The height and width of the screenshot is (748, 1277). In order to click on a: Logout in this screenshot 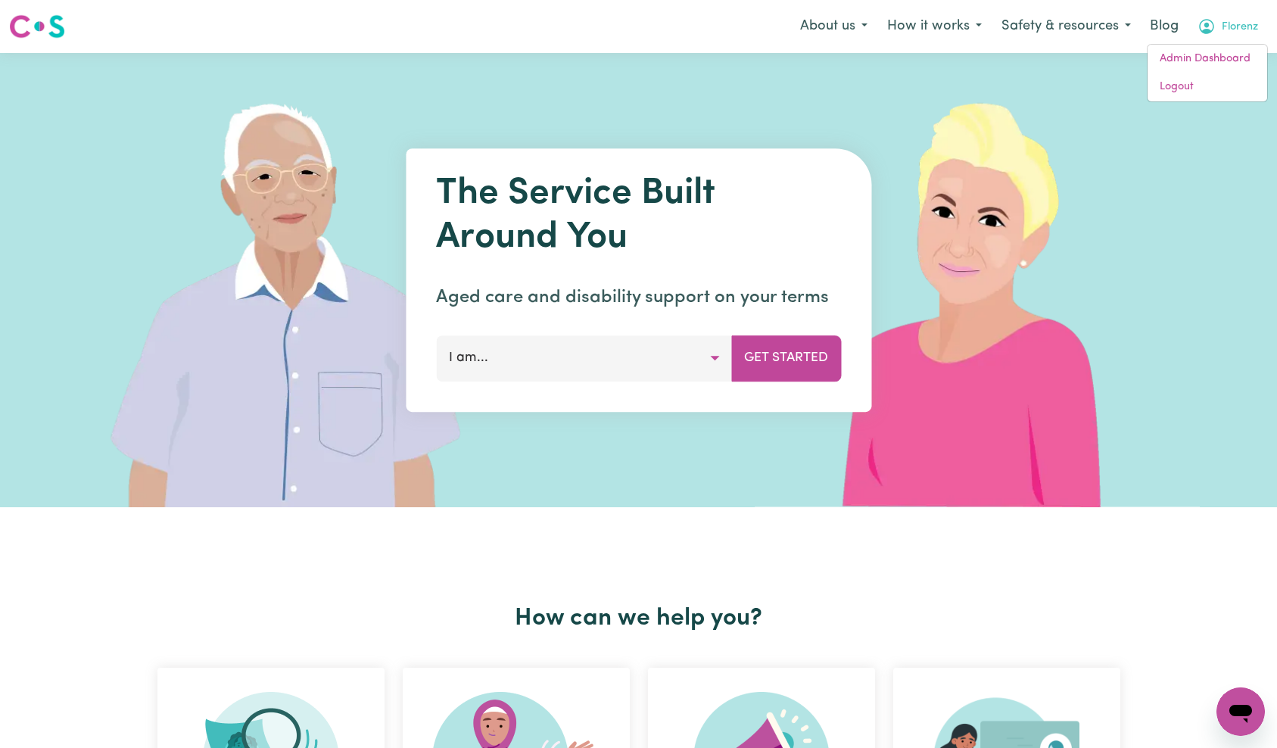, I will do `click(1208, 87)`.